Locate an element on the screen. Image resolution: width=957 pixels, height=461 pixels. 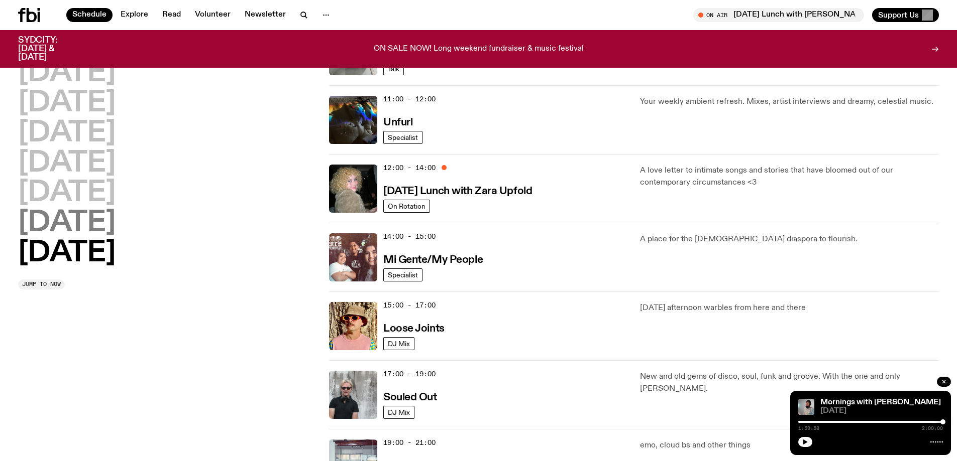
p: A love letter to intimate songs and stories that have bloomed out of our contemporary circumstanc... is located at coordinates (789, 177).